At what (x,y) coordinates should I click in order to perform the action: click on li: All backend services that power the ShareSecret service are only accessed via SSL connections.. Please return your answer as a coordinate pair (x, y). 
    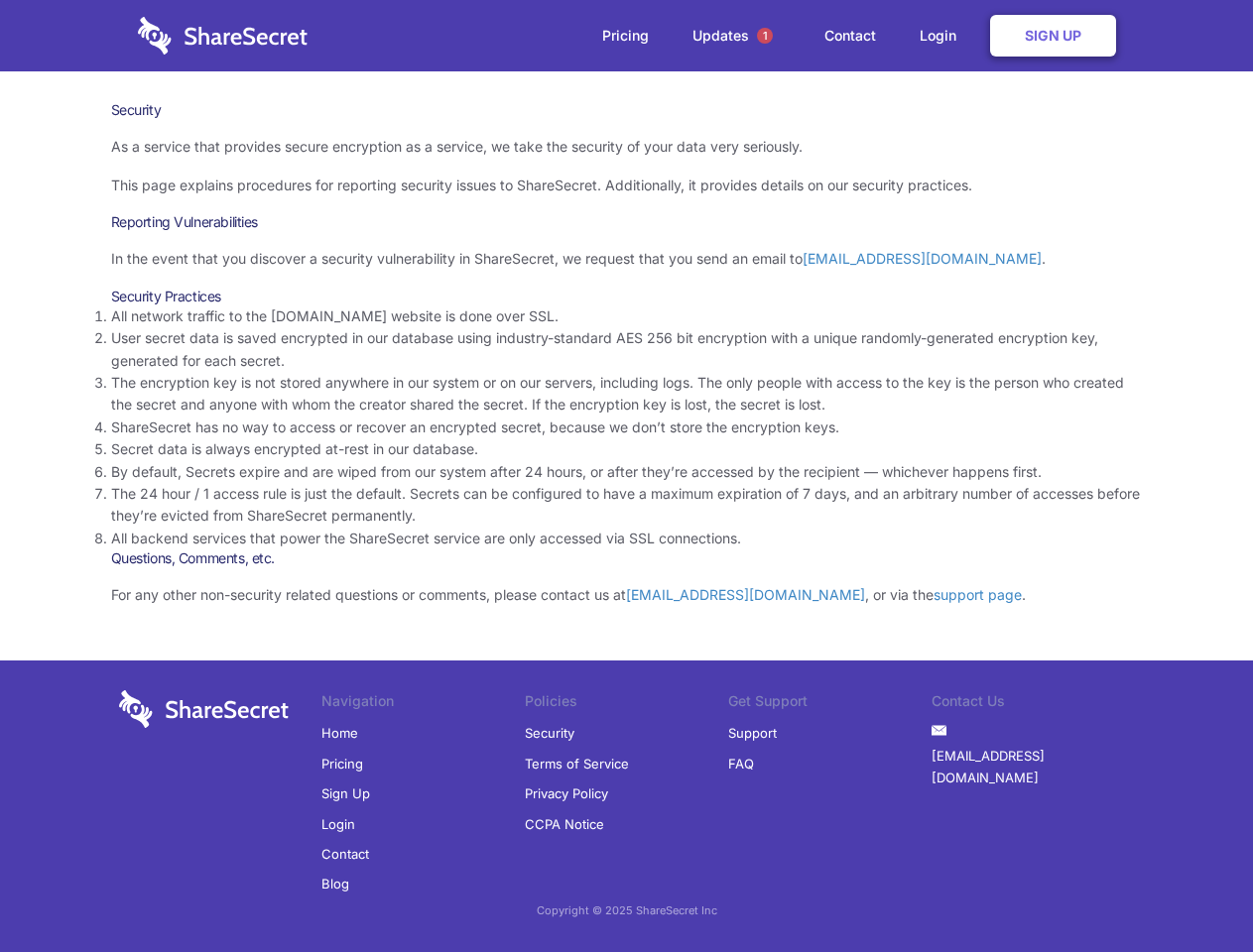
    Looking at the image, I should click on (627, 539).